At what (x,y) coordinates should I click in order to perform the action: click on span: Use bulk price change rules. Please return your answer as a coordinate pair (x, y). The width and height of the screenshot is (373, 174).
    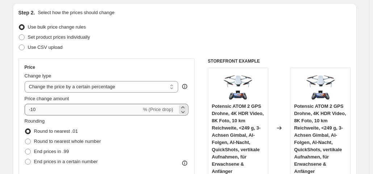
    Looking at the image, I should click on (57, 27).